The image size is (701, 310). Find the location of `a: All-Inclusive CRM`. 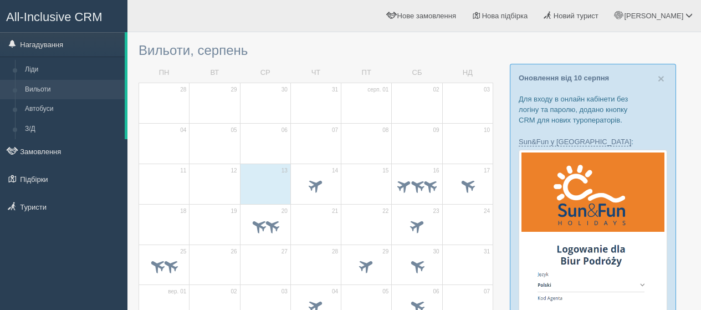

a: All-Inclusive CRM is located at coordinates (64, 16).